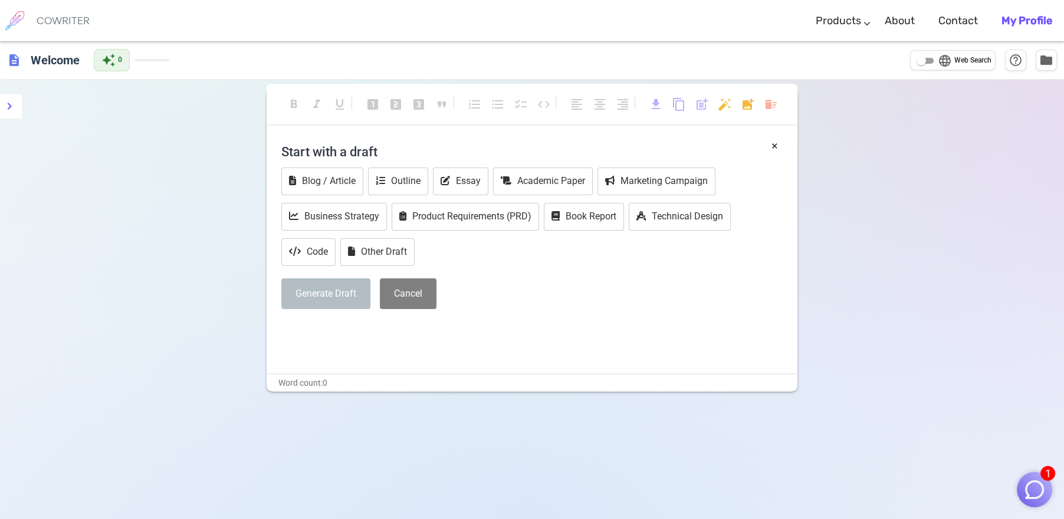 The image size is (1064, 519). Describe the element at coordinates (326, 294) in the screenshot. I see `button: Generate Draft` at that location.